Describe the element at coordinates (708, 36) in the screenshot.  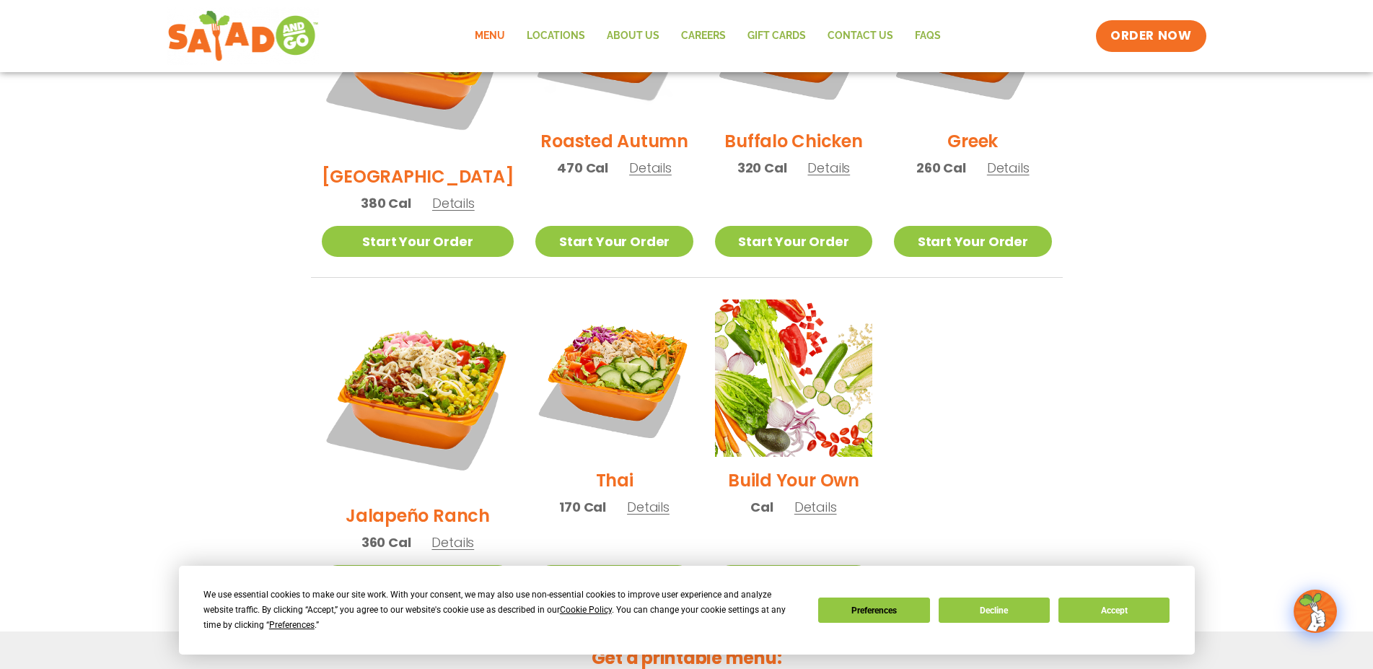
I see `nav: Menu` at that location.